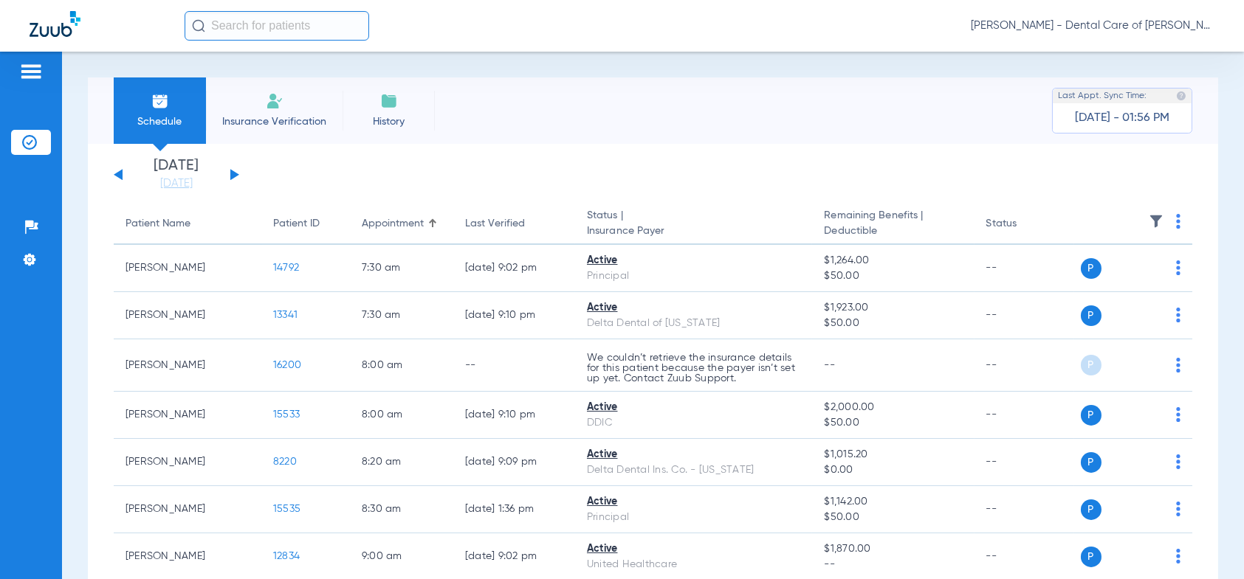  Describe the element at coordinates (31, 72) in the screenshot. I see `img: hamburger-icon` at that location.